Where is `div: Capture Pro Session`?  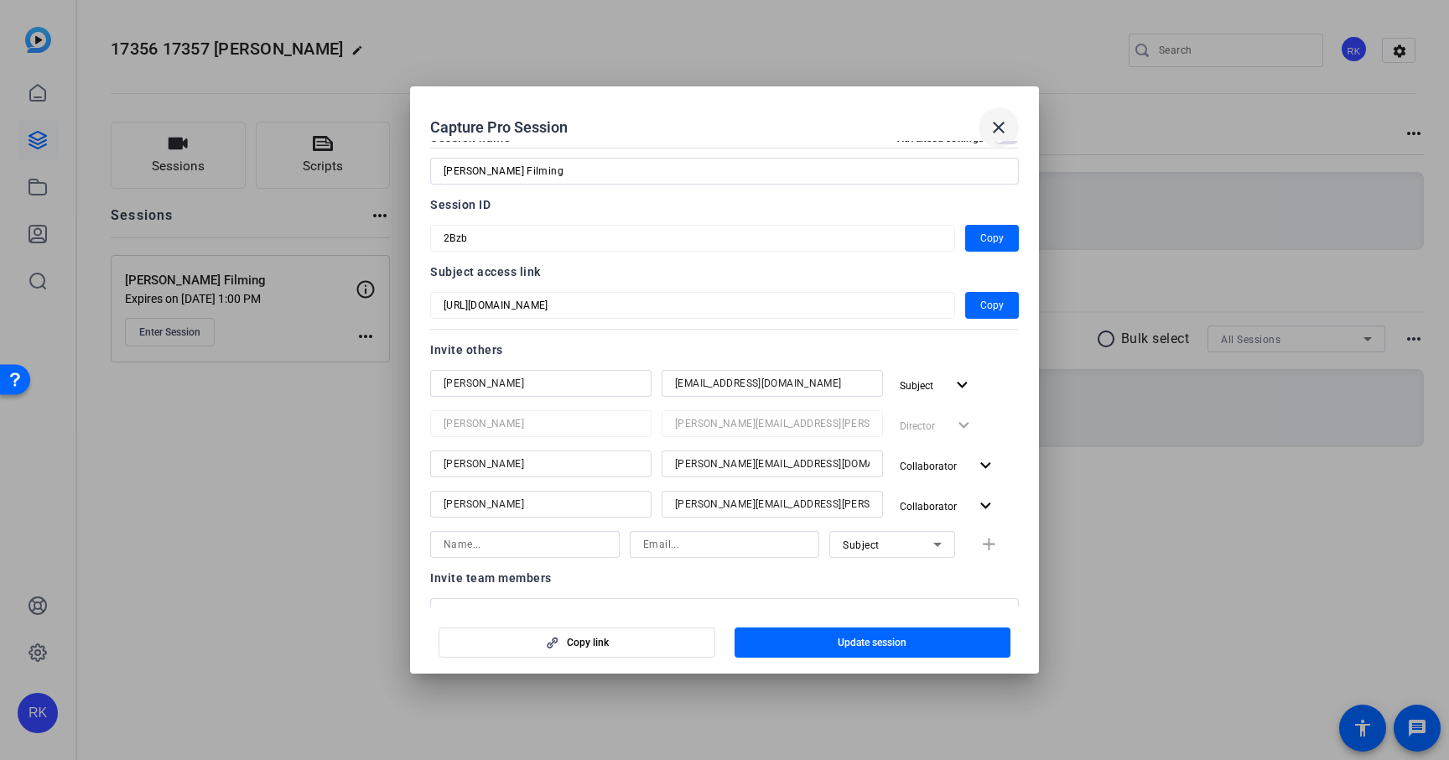 div: Capture Pro Session is located at coordinates (725, 127).